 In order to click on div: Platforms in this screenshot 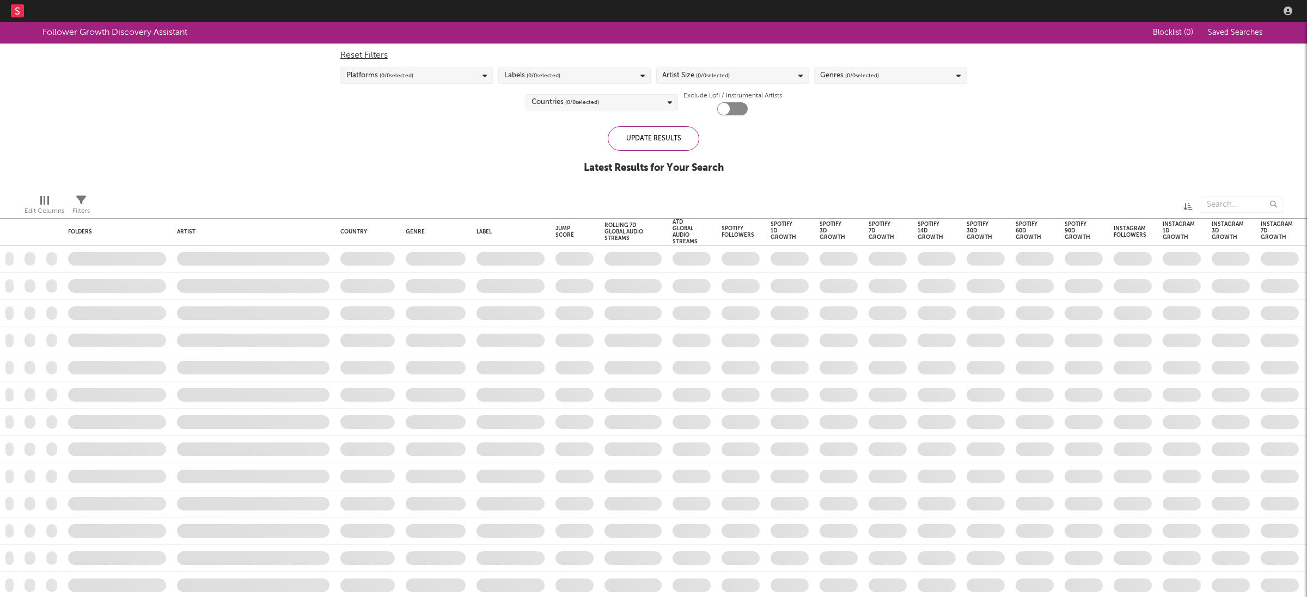, I will do `click(380, 76)`.